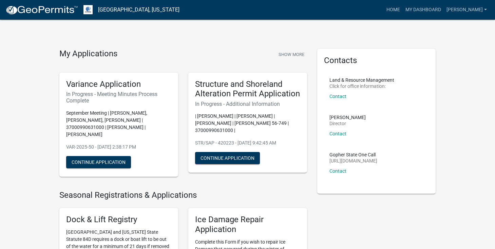  Describe the element at coordinates (353, 155) in the screenshot. I see `p: Gopher State One Call` at that location.